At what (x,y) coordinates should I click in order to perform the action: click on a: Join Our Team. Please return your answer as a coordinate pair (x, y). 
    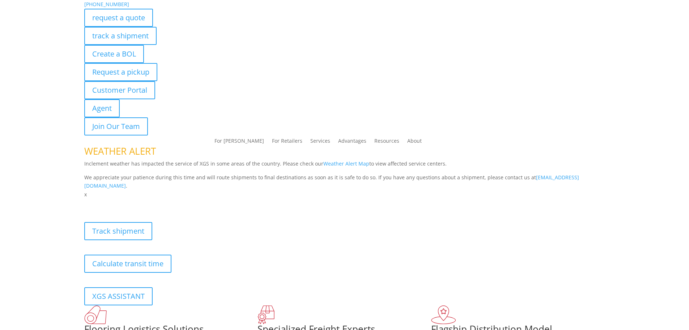
    Looking at the image, I should click on (116, 126).